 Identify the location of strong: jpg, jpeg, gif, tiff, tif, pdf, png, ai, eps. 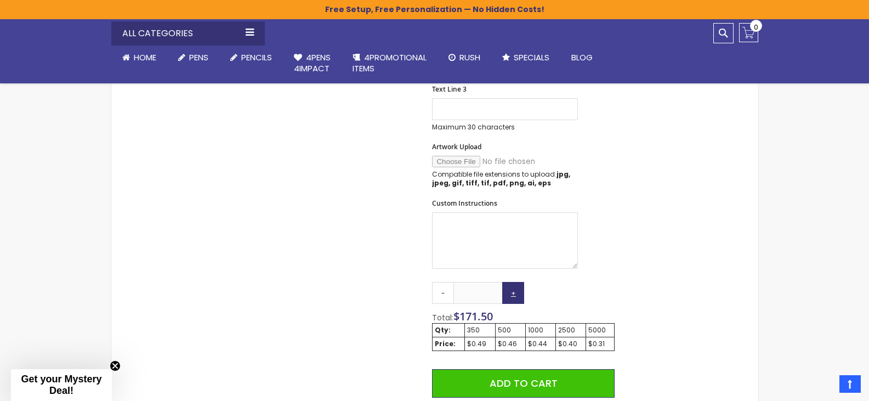
(501, 178).